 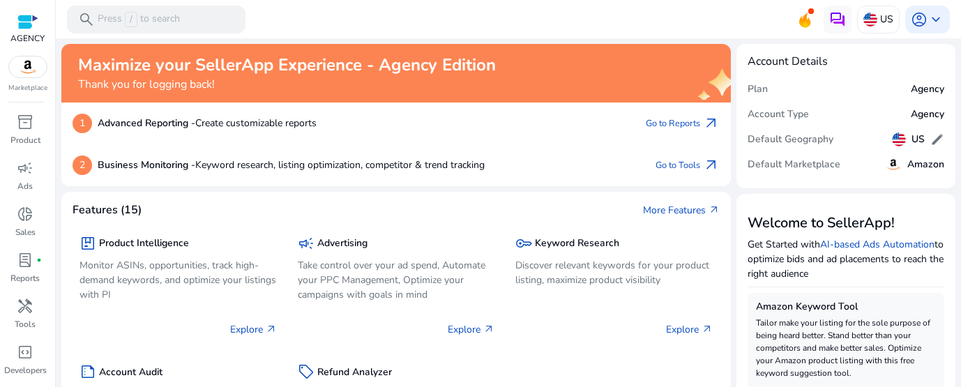 I want to click on h5: Default Marketplace, so click(x=794, y=165).